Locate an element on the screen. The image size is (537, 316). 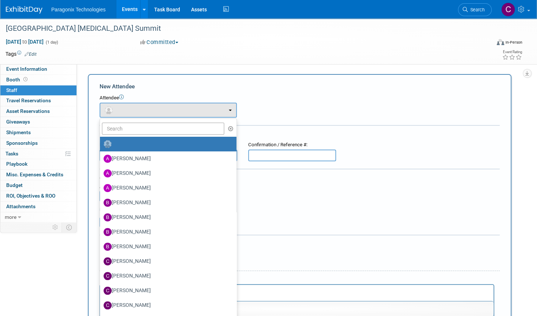
a: Staff is located at coordinates (38, 90).